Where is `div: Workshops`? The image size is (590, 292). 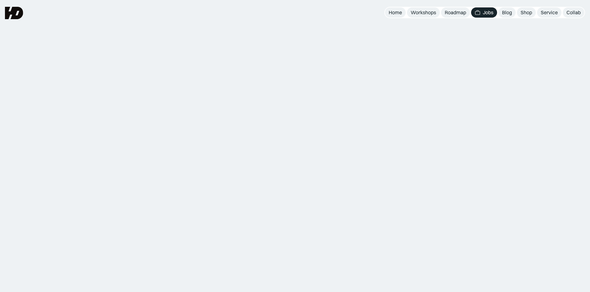
div: Workshops is located at coordinates (423, 12).